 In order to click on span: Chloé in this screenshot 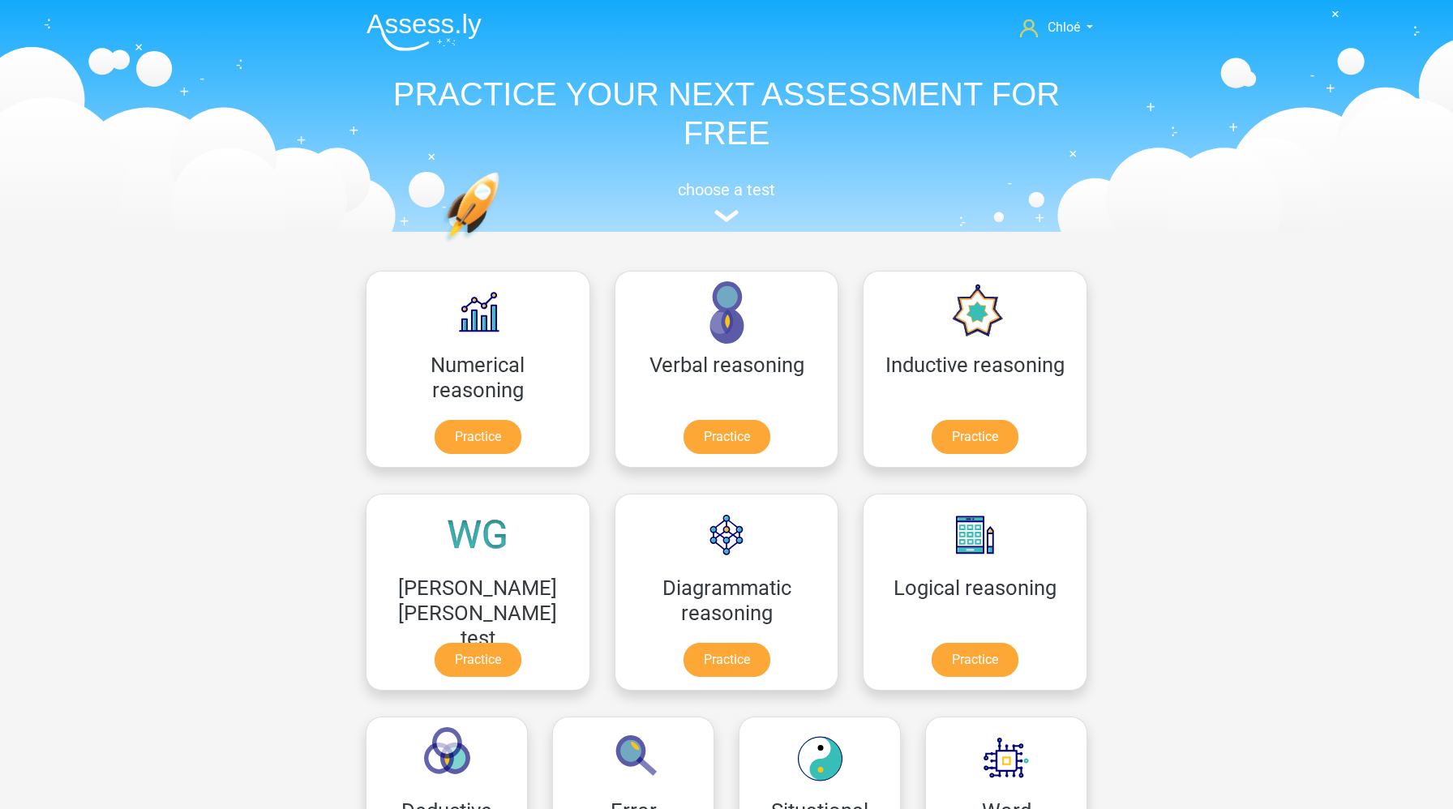, I will do `click(1064, 27)`.